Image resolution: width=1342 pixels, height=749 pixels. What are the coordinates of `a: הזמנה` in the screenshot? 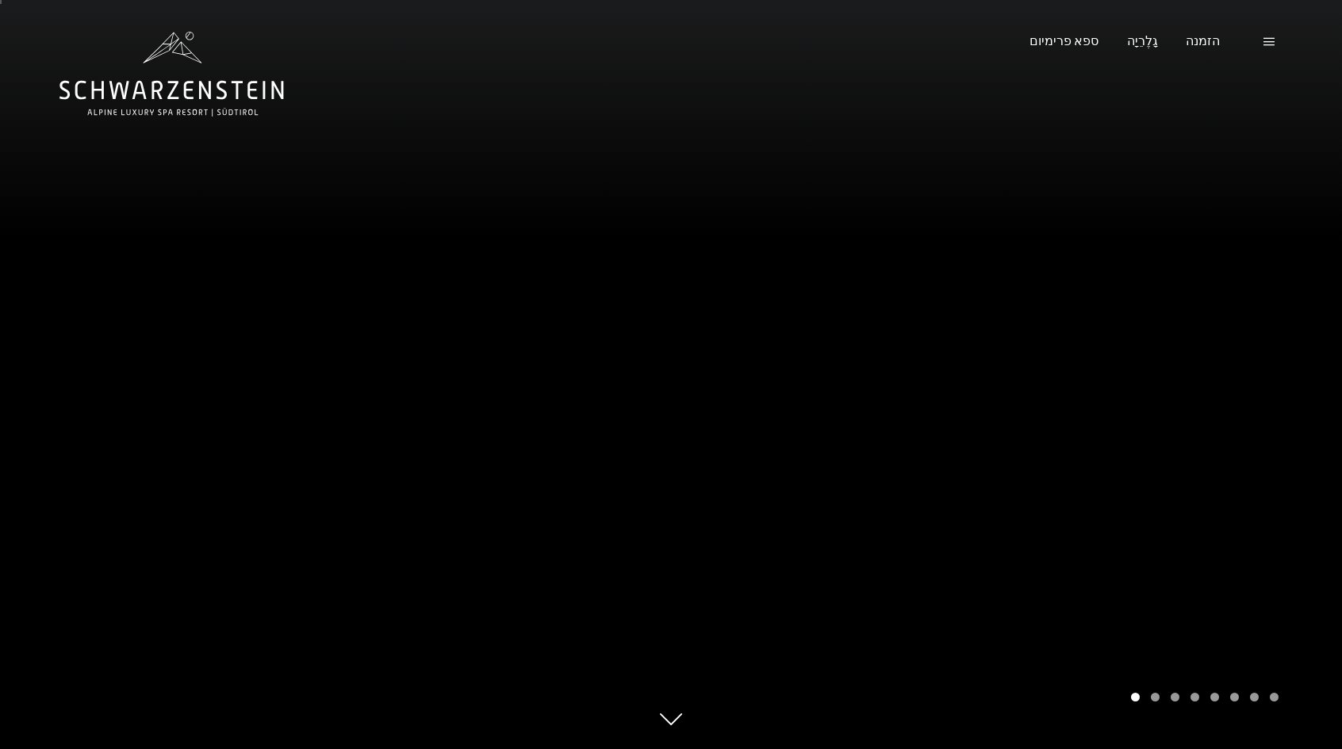 It's located at (1202, 40).